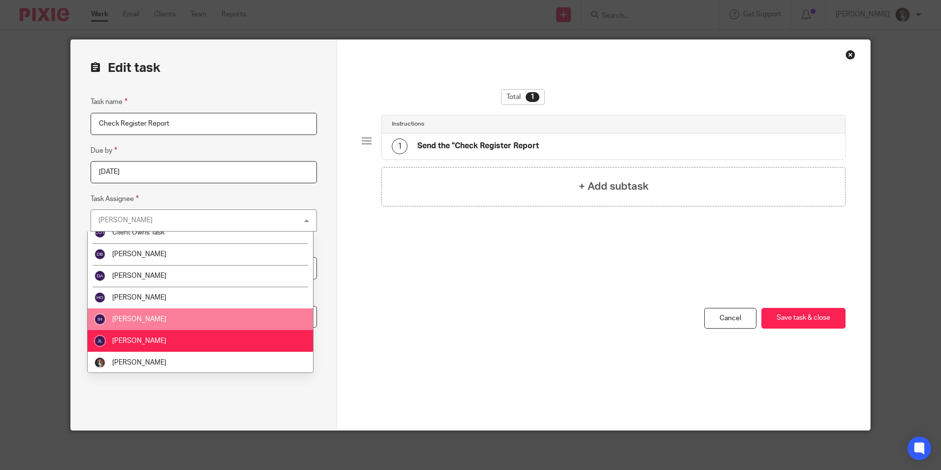 This screenshot has height=470, width=941. Describe the element at coordinates (100, 362) in the screenshot. I see `img: Profile%20picture%20JUS.JPG` at that location.